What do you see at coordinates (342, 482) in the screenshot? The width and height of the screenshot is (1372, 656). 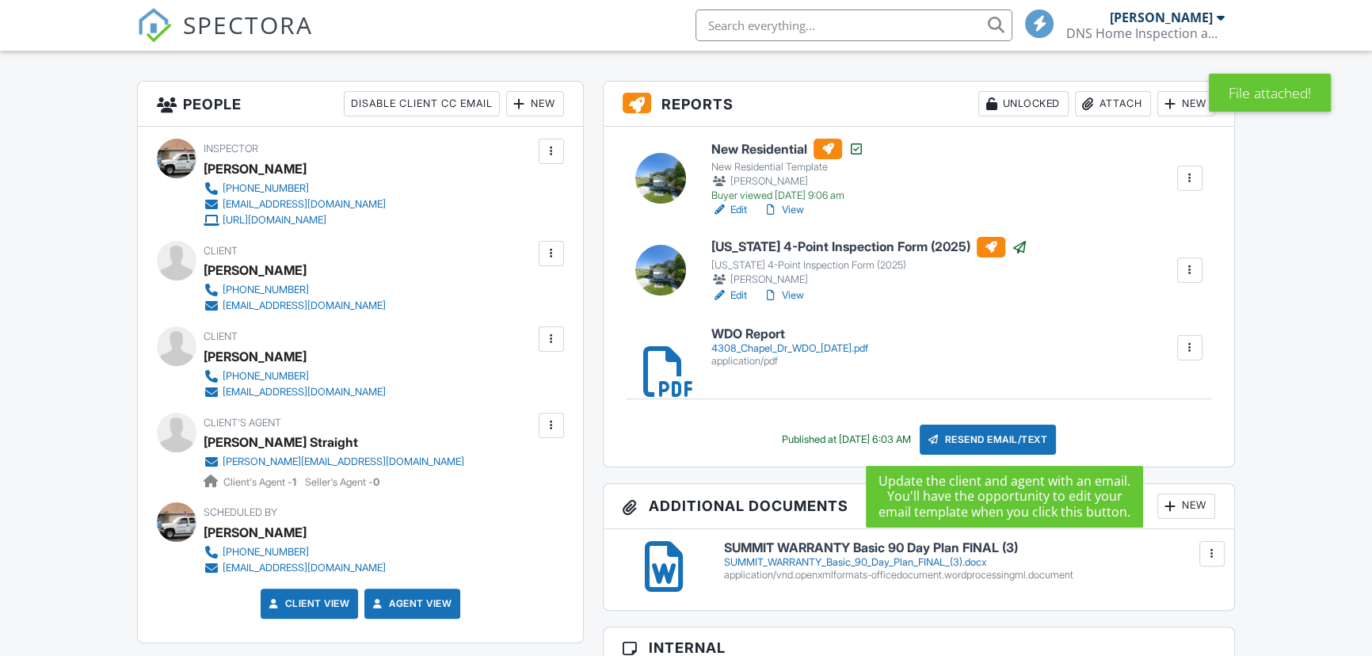 I see `span: Seller's Agent -` at bounding box center [342, 482].